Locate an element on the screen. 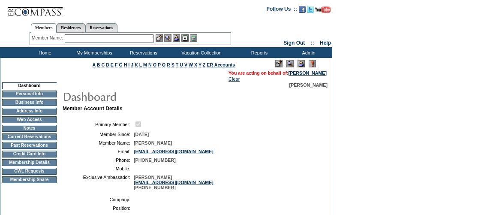 The width and height of the screenshot is (493, 215). a: B is located at coordinates (99, 65).